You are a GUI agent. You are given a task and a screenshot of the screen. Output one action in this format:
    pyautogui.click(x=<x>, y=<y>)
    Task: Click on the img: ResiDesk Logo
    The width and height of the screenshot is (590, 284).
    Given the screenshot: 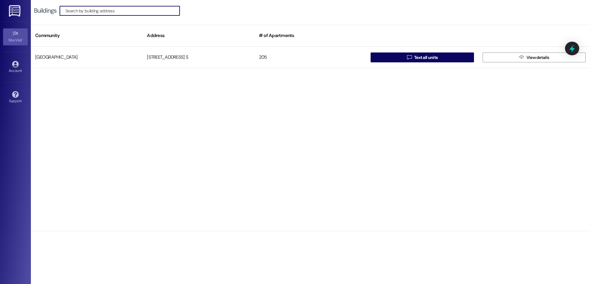 What is the action you would take?
    pyautogui.click(x=15, y=11)
    